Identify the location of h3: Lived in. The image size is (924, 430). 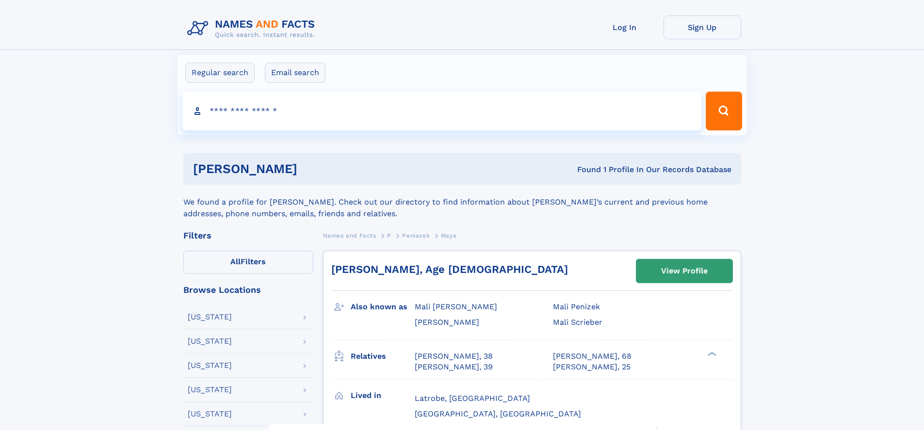
(383, 396).